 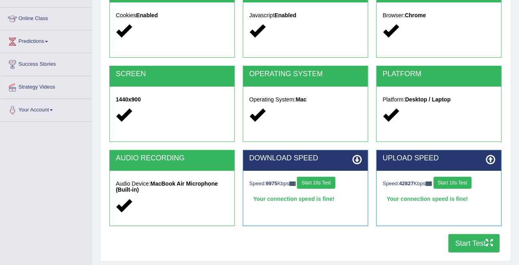 What do you see at coordinates (438, 74) in the screenshot?
I see `h2: PLATFORM` at bounding box center [438, 74].